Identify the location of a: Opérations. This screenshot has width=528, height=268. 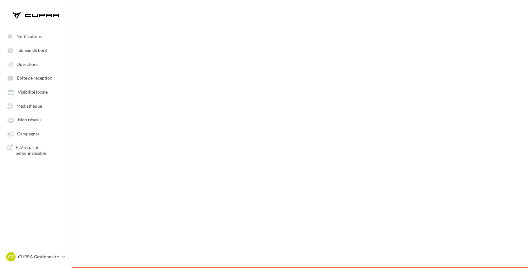
(36, 64).